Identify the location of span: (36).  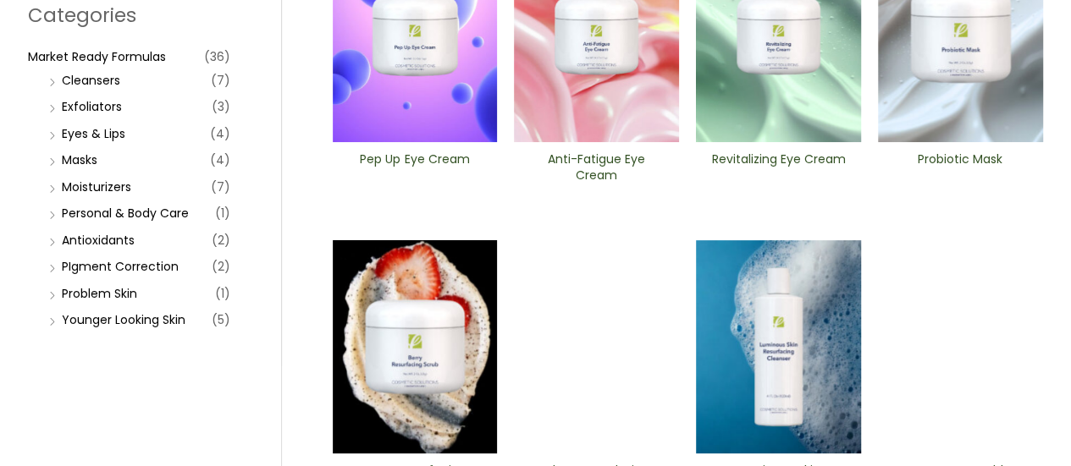
(217, 57).